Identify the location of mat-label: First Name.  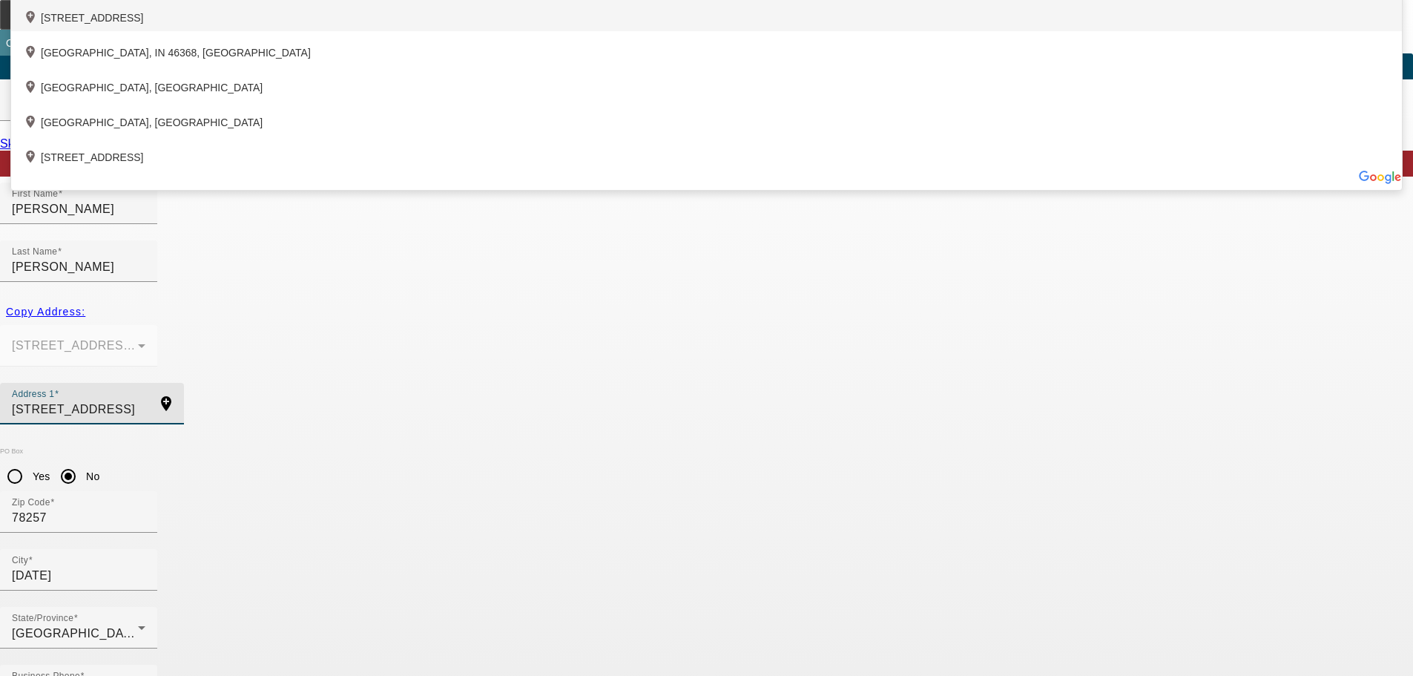
(35, 194).